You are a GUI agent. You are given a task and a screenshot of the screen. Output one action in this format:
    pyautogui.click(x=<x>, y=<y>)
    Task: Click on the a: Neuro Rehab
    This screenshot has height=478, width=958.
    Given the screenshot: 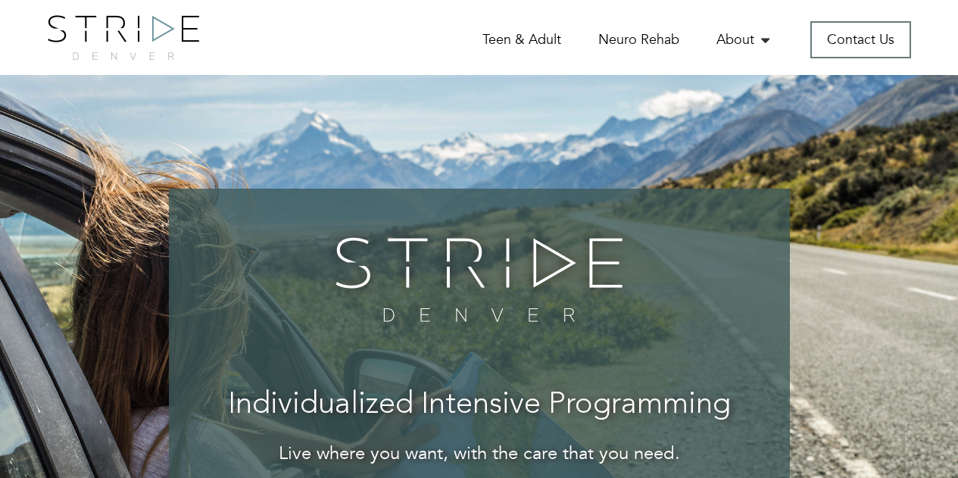 What is the action you would take?
    pyautogui.click(x=638, y=39)
    